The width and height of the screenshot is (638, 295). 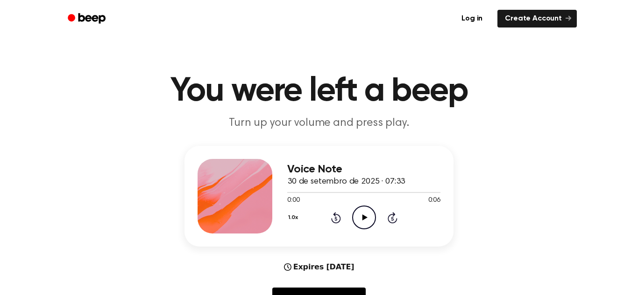 I want to click on h1: You were left a beep, so click(x=319, y=91).